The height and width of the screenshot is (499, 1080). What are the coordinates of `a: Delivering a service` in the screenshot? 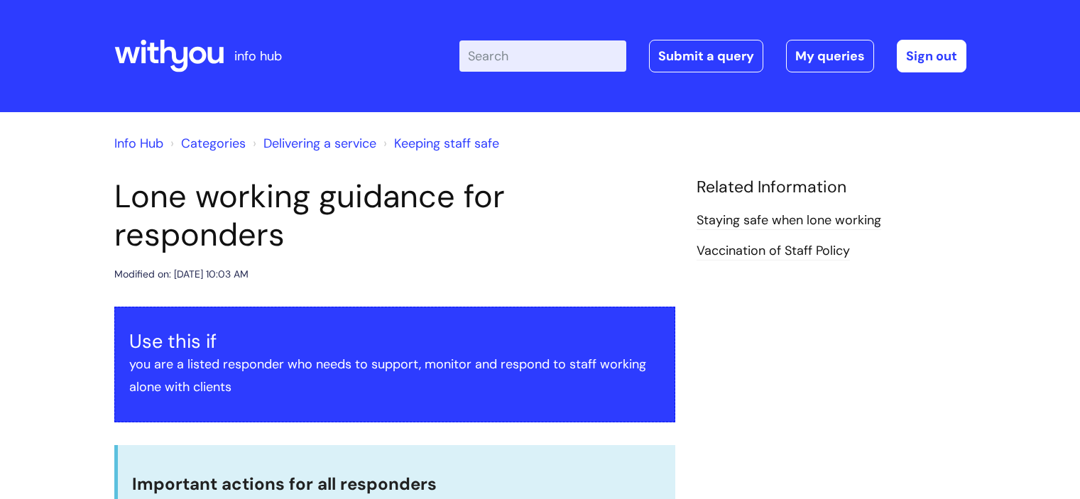 It's located at (320, 143).